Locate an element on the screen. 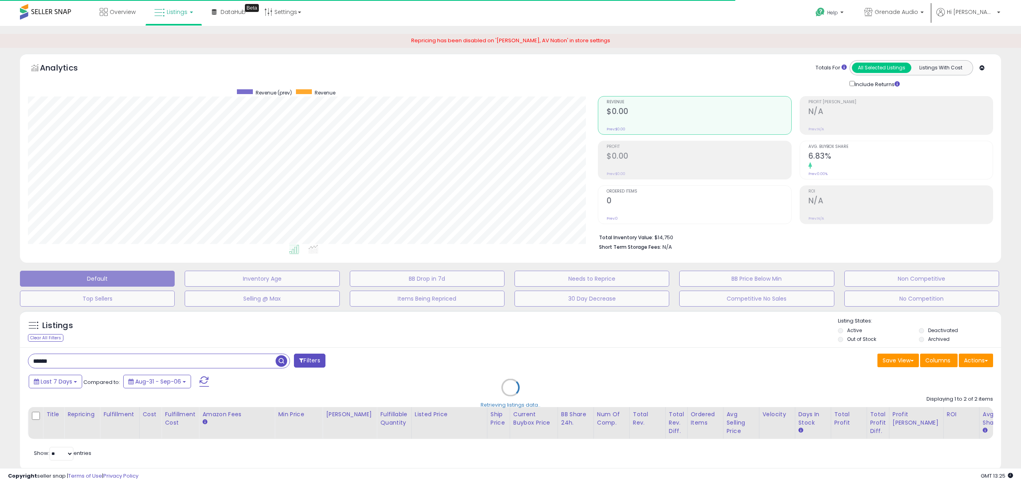 The width and height of the screenshot is (1021, 484). span: Revenue (prev) is located at coordinates (274, 93).